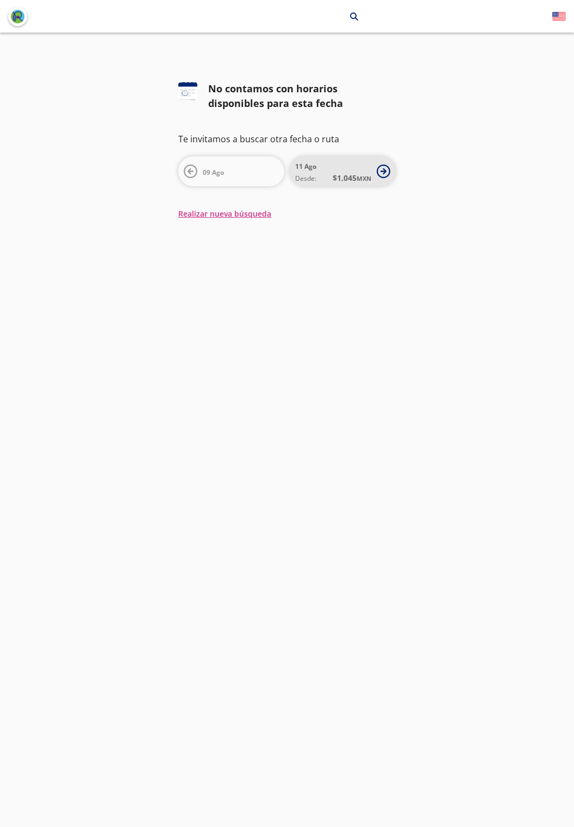 The height and width of the screenshot is (827, 574). Describe the element at coordinates (305, 179) in the screenshot. I see `span: Desde:` at that location.